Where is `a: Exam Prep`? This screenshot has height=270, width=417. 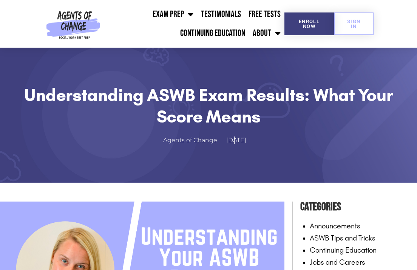
a: Exam Prep is located at coordinates (173, 14).